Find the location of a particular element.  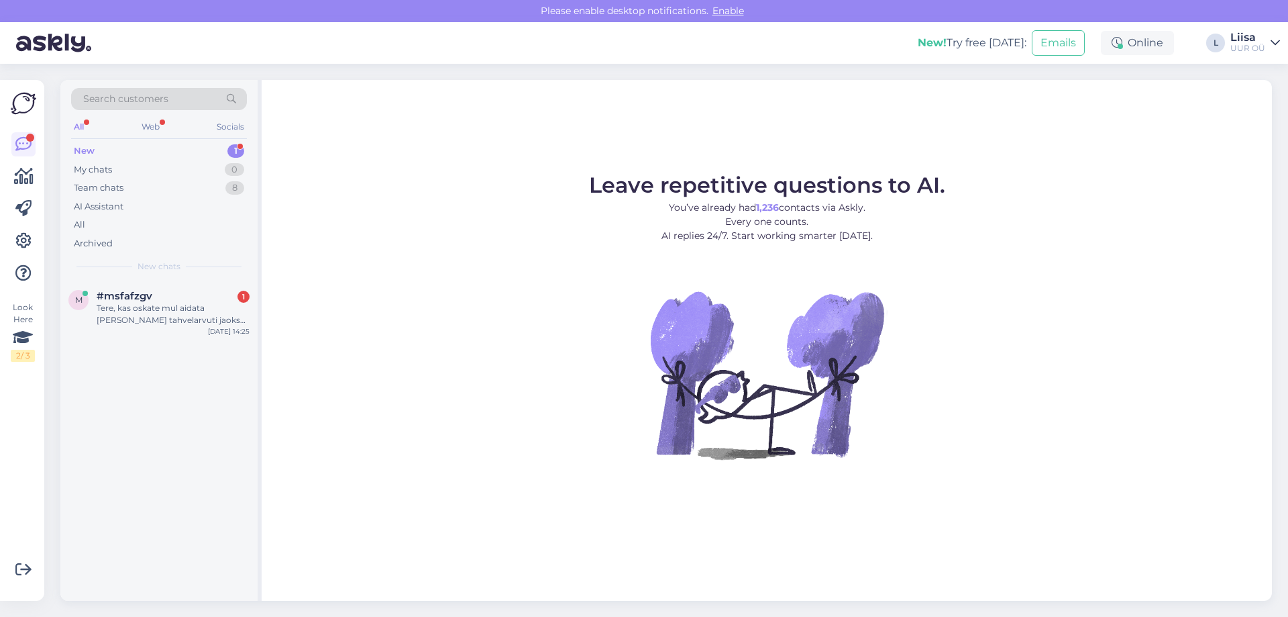

span: m is located at coordinates (78, 299).